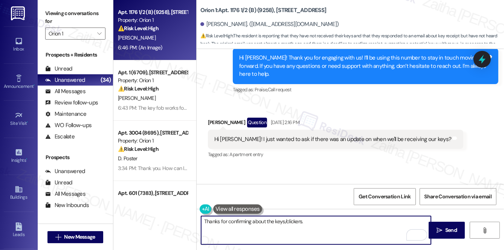  Describe the element at coordinates (75, 17) in the screenshot. I see `label: Viewing conversations for` at that location.